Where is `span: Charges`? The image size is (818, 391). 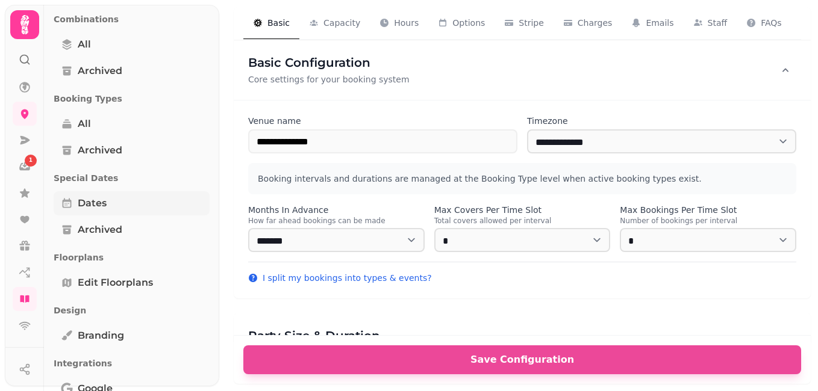 span: Charges is located at coordinates (595, 23).